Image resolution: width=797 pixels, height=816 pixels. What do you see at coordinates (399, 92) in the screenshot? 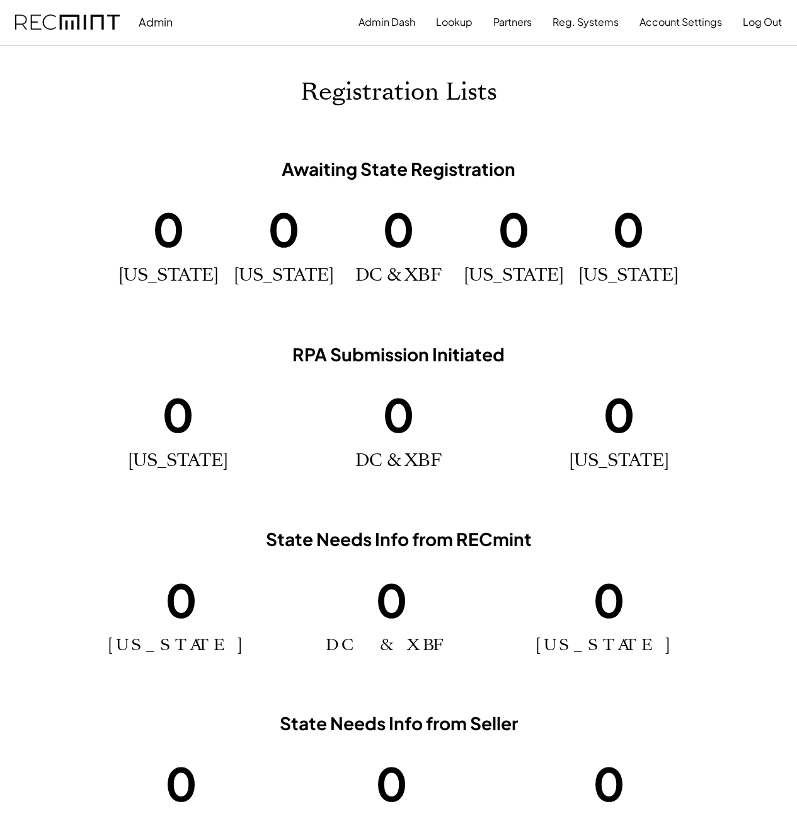
I see `h1: Registration Lists` at bounding box center [399, 92].